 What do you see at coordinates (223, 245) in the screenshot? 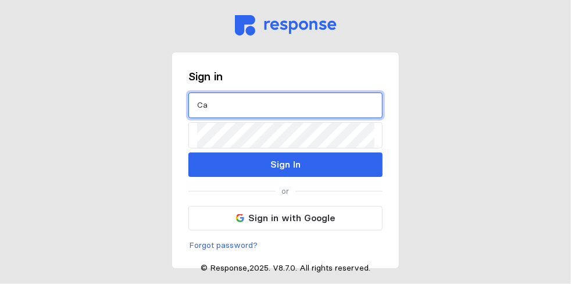
I see `p: Forgot password?` at bounding box center [223, 245].